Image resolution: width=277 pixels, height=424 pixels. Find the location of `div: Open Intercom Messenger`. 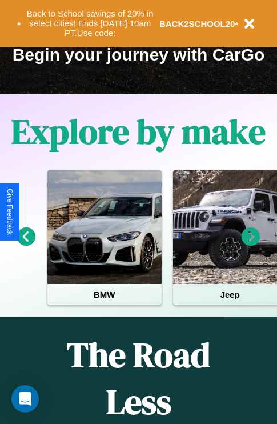

div: Open Intercom Messenger is located at coordinates (25, 399).